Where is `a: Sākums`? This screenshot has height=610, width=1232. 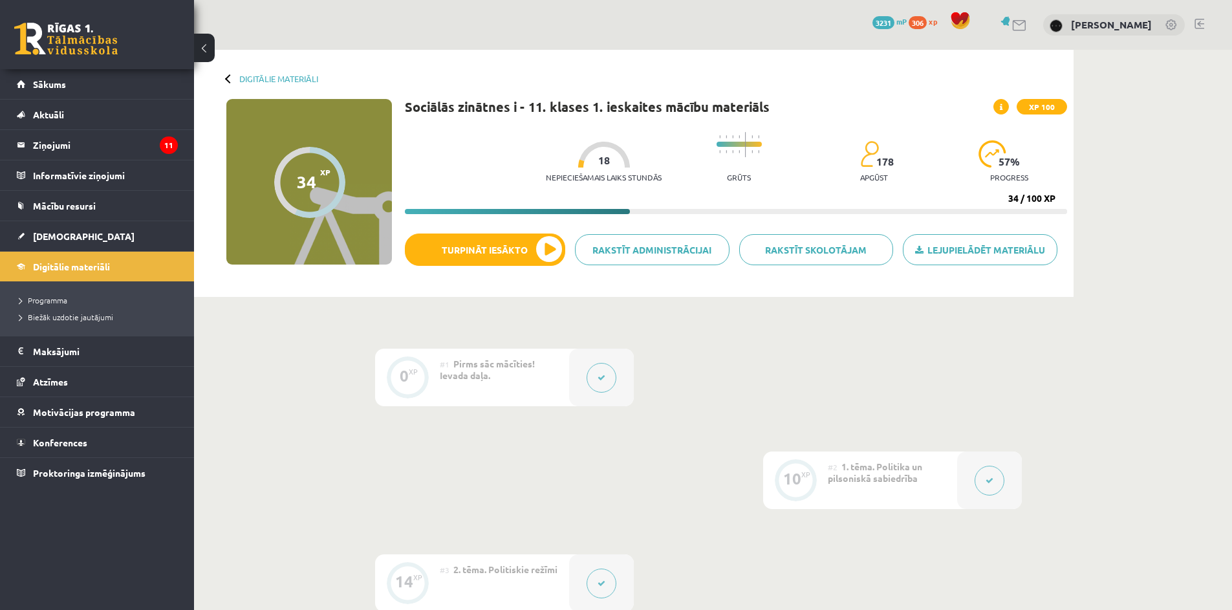
a: Sākums is located at coordinates (97, 84).